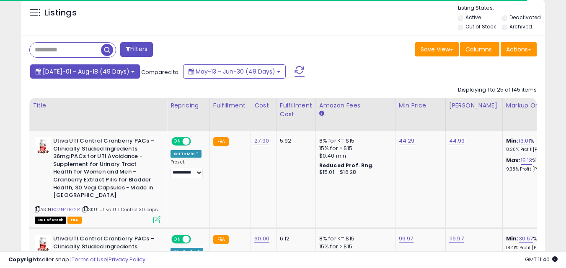  What do you see at coordinates (119, 210) in the screenshot?
I see `span: | SKU: Utiva UTI Control 30 caps` at bounding box center [119, 210].